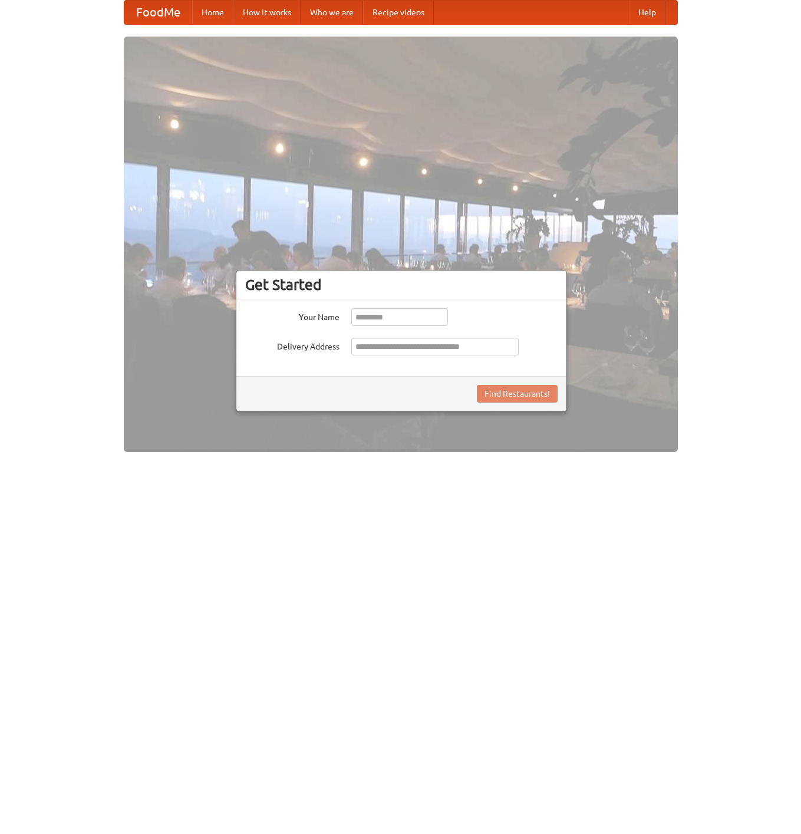 The height and width of the screenshot is (834, 801). What do you see at coordinates (647, 12) in the screenshot?
I see `a: Help` at bounding box center [647, 12].